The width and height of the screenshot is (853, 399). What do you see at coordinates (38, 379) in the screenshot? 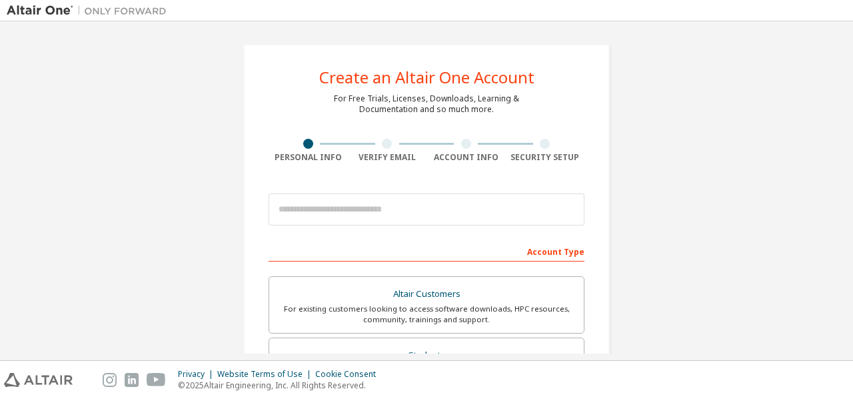
I see `img: altair_logo.svg` at bounding box center [38, 379].